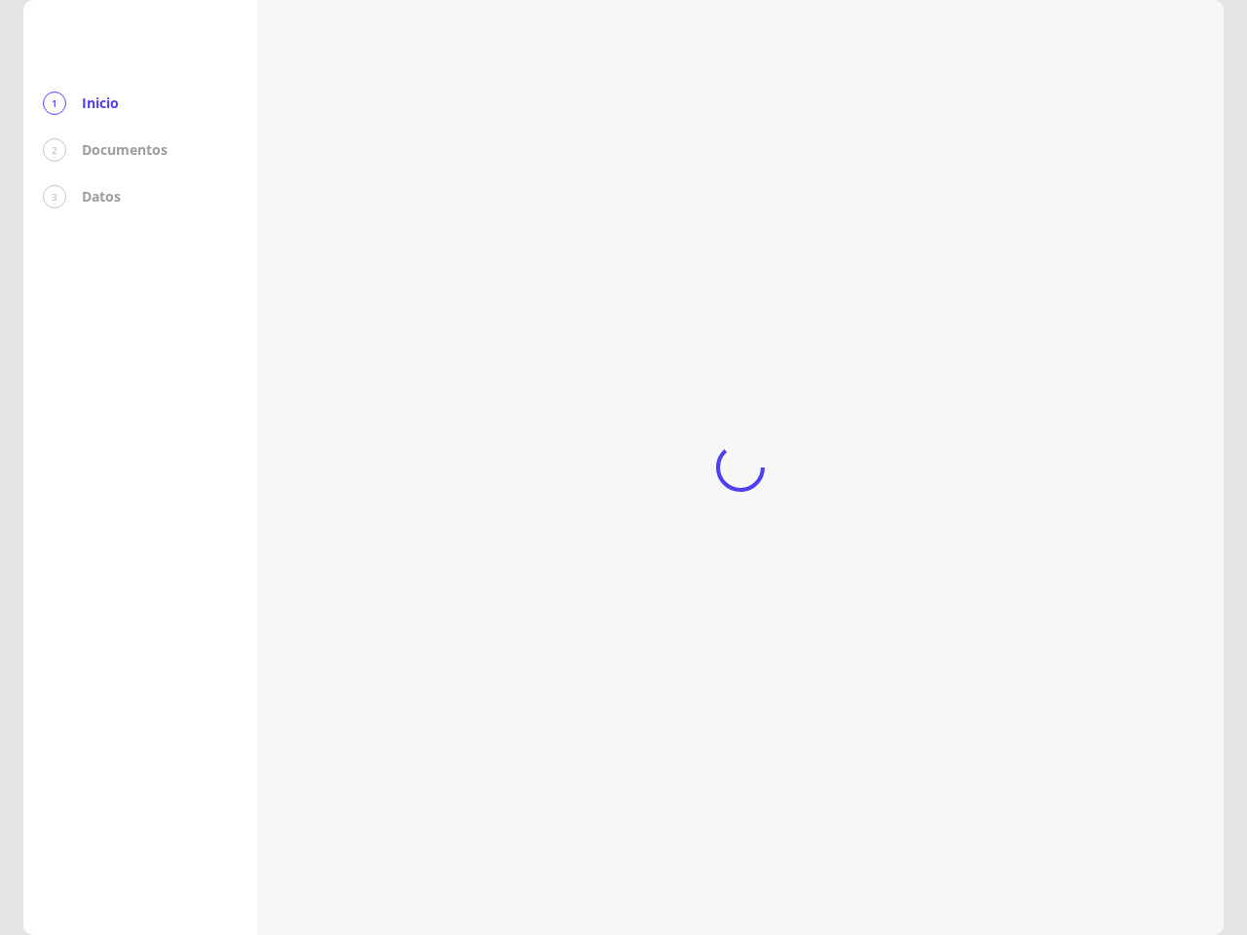 The width and height of the screenshot is (1247, 935). I want to click on p: Documentos, so click(125, 150).